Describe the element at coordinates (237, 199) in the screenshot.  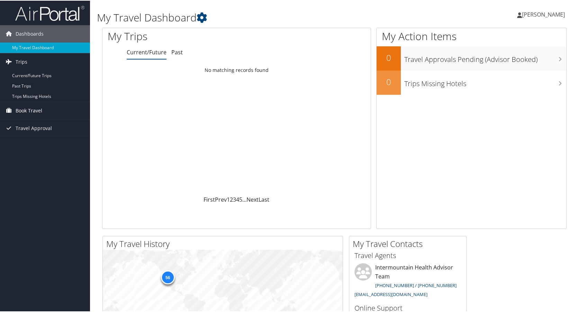
I see `a: 4` at that location.